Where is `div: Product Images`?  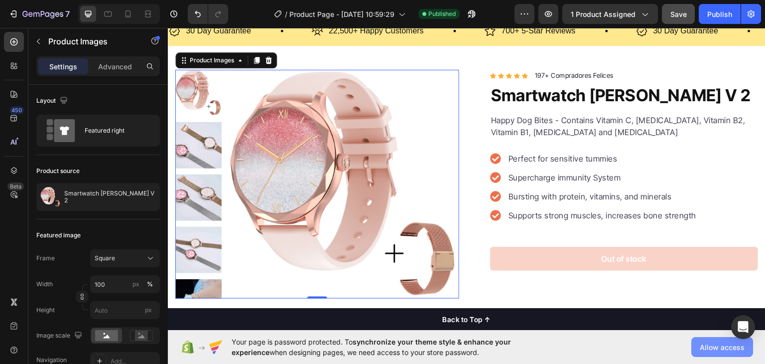 div: Product Images is located at coordinates (44, 32).